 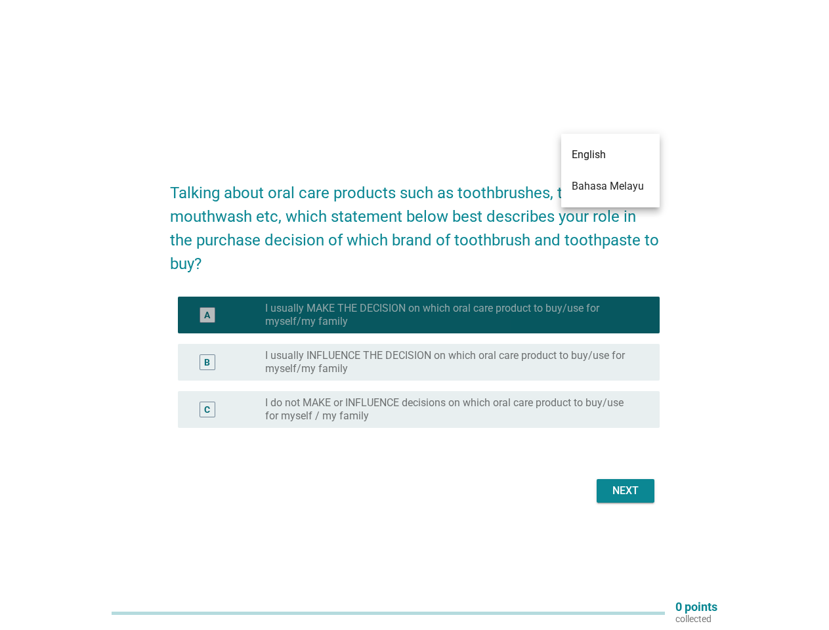 I want to click on button: Next, so click(x=625, y=491).